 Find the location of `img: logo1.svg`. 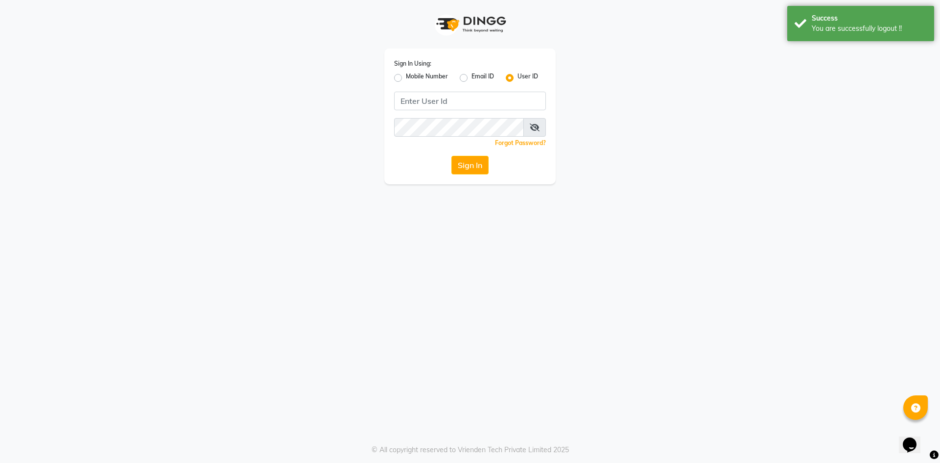

img: logo1.svg is located at coordinates (470, 24).